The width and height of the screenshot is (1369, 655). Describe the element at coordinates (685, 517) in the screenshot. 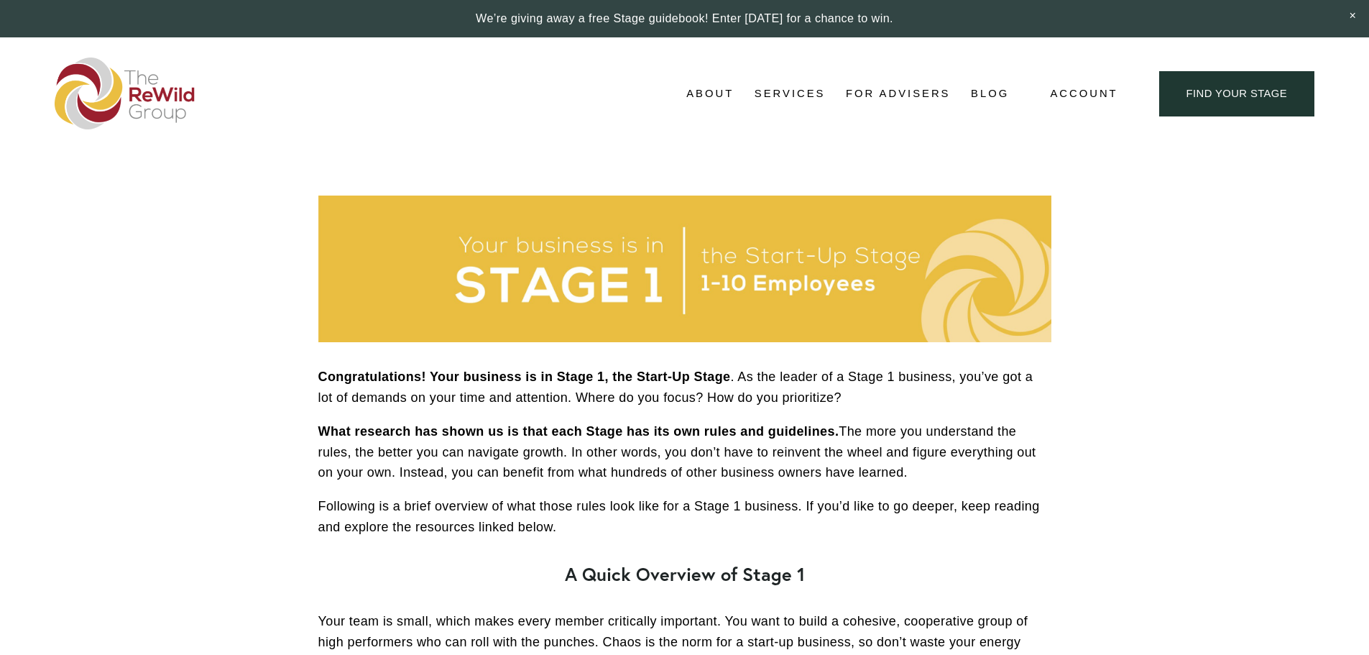

I see `p: Following is a brief overview of what those rules look like for a Stage 1 business. If you’d like...` at that location.